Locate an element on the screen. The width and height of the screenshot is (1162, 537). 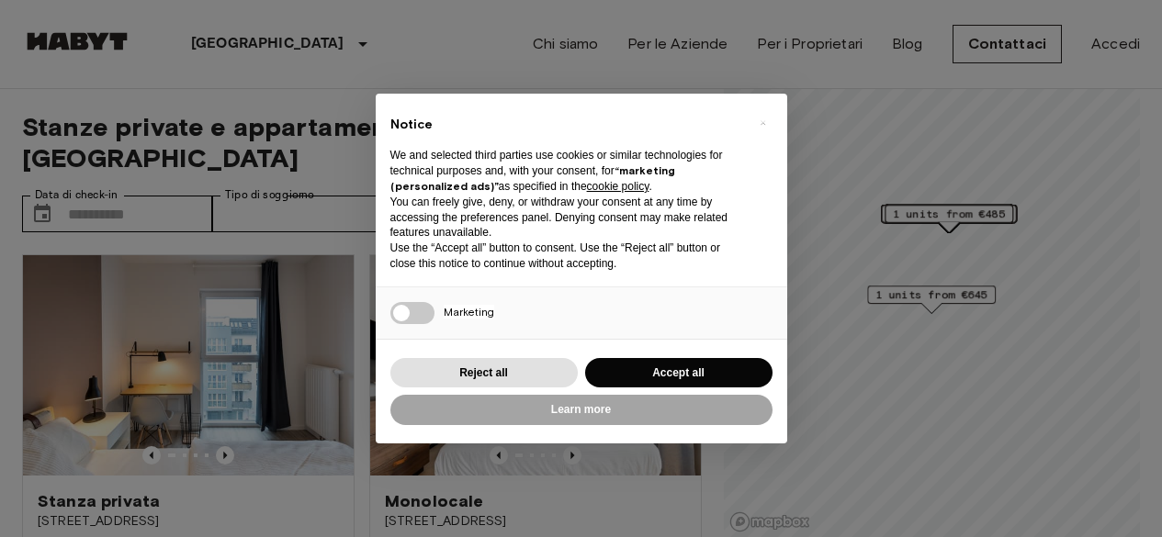
button: Reject all is located at coordinates (484, 373).